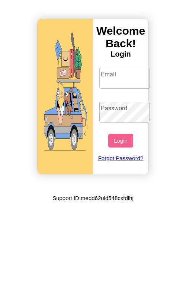 The height and width of the screenshot is (282, 186). I want to click on p: Support ID: medd62uld548cxfdlhj, so click(93, 198).